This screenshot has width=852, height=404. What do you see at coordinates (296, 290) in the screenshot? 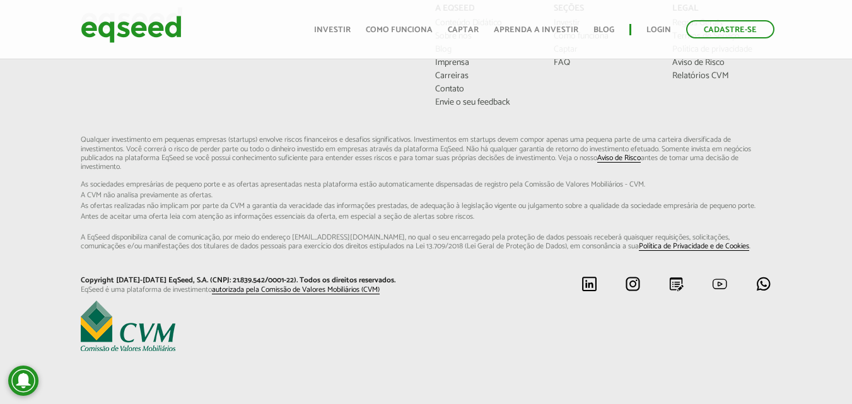
I see `a: autorizada pela Comissão de Valores Mobiliários (CVM)` at bounding box center [296, 290].